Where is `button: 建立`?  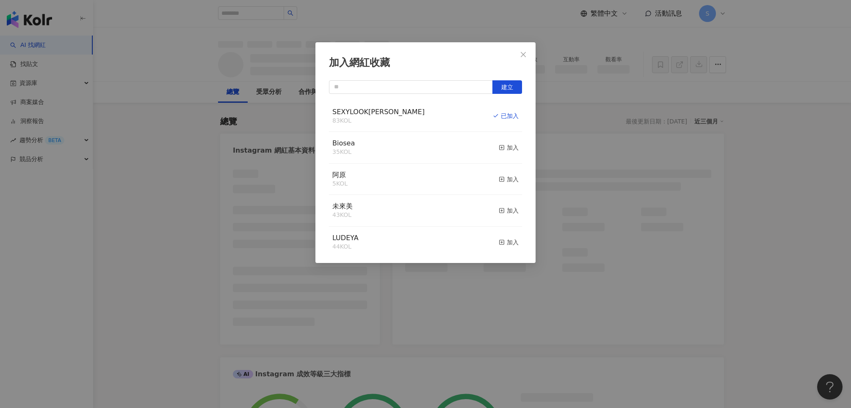 button: 建立 is located at coordinates (507, 87).